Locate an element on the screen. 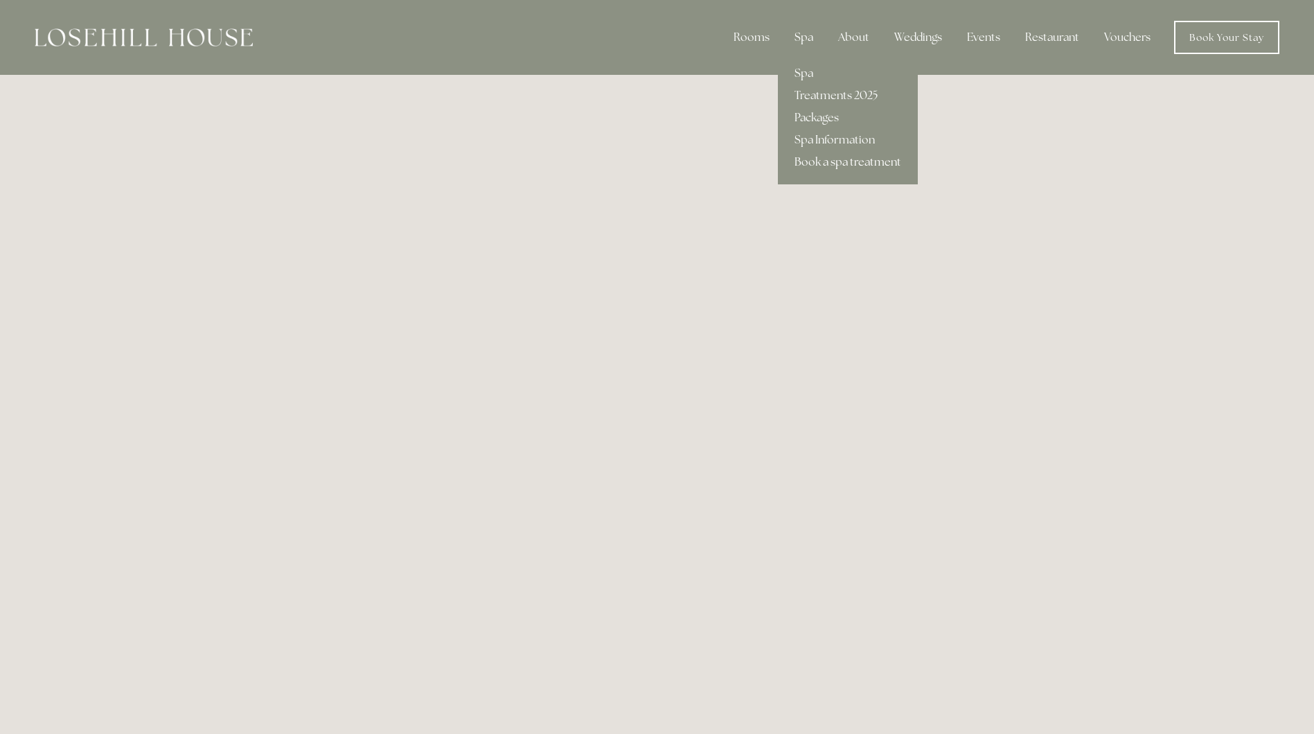 The width and height of the screenshot is (1314, 734). a: Spa is located at coordinates (848, 73).